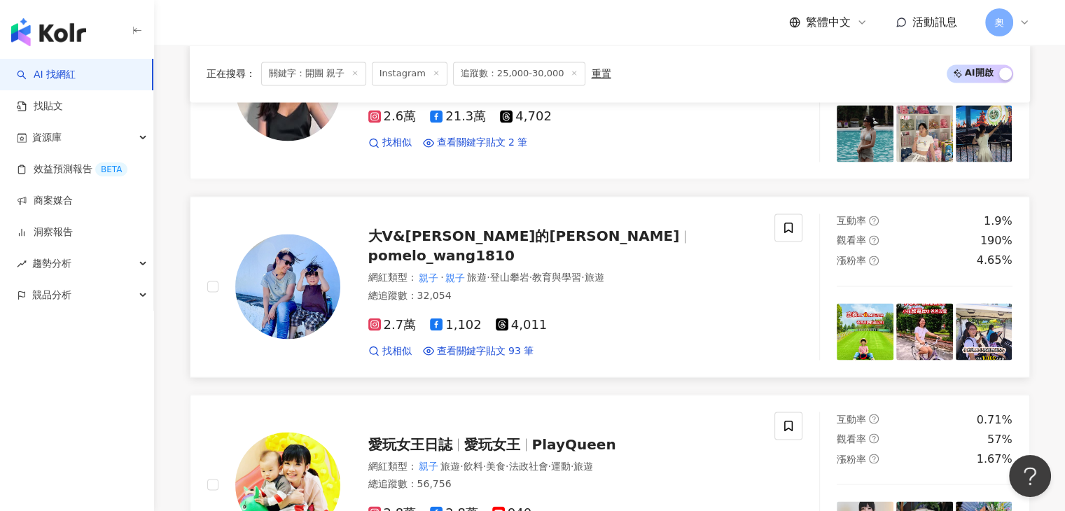 The image size is (1065, 511). Describe the element at coordinates (935, 22) in the screenshot. I see `span: 活動訊息` at that location.